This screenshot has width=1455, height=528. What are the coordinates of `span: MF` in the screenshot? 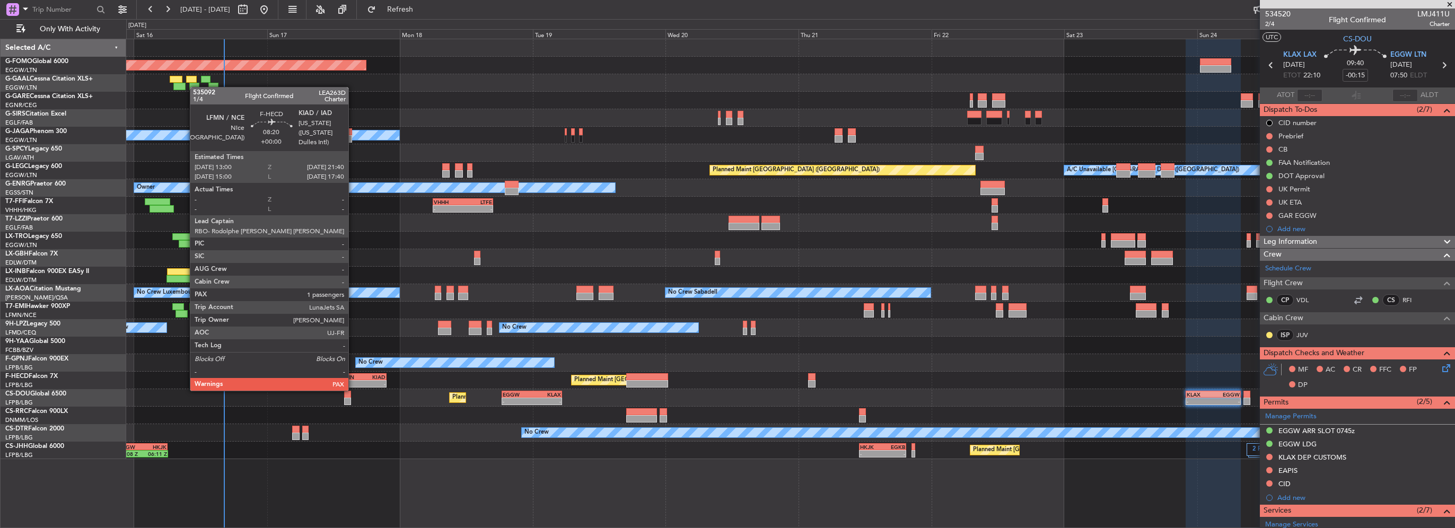 It's located at (1303, 370).